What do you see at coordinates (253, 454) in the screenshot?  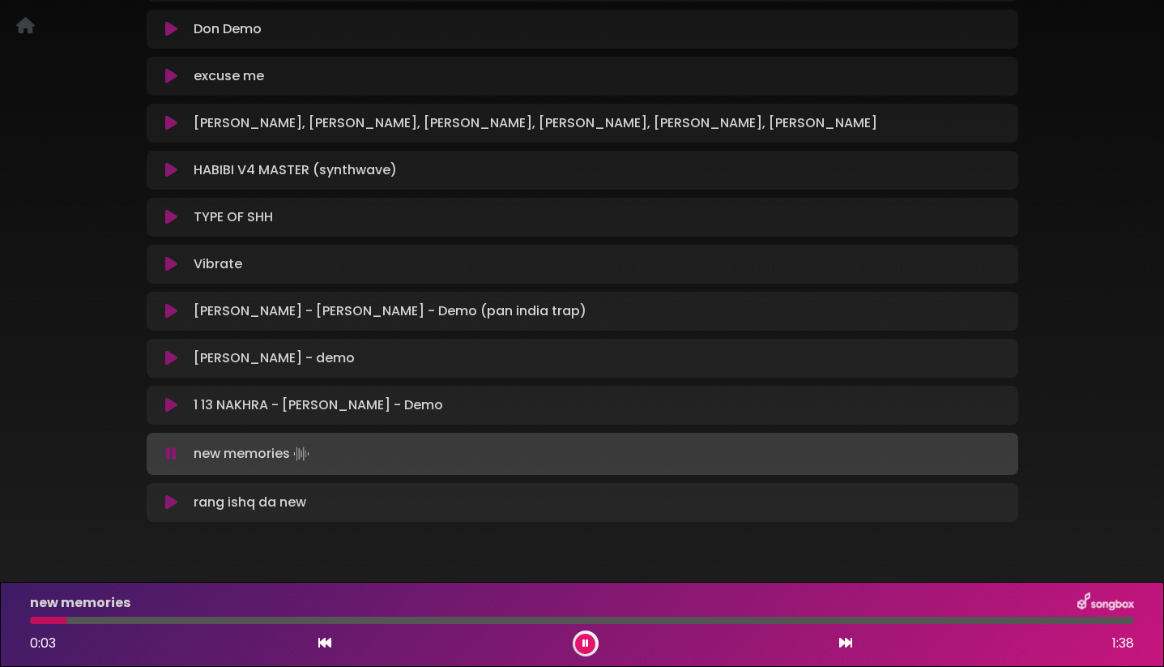 I see `p: new memories` at bounding box center [253, 454].